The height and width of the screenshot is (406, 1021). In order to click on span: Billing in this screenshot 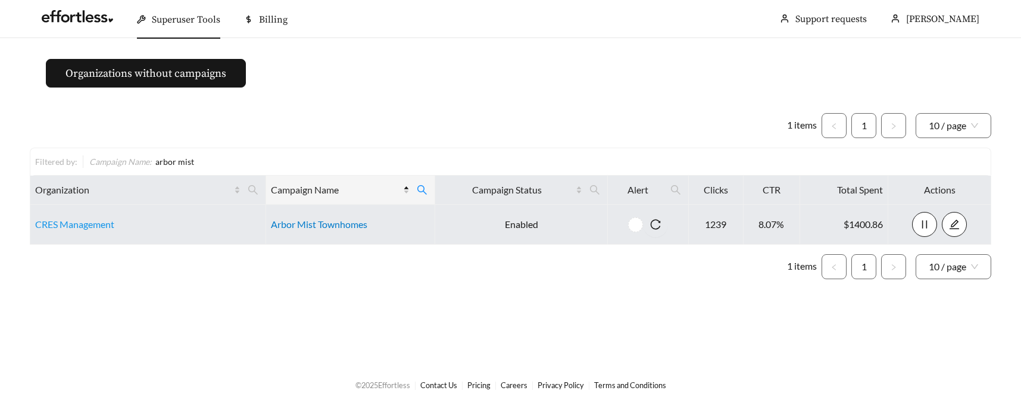, I will do `click(273, 20)`.